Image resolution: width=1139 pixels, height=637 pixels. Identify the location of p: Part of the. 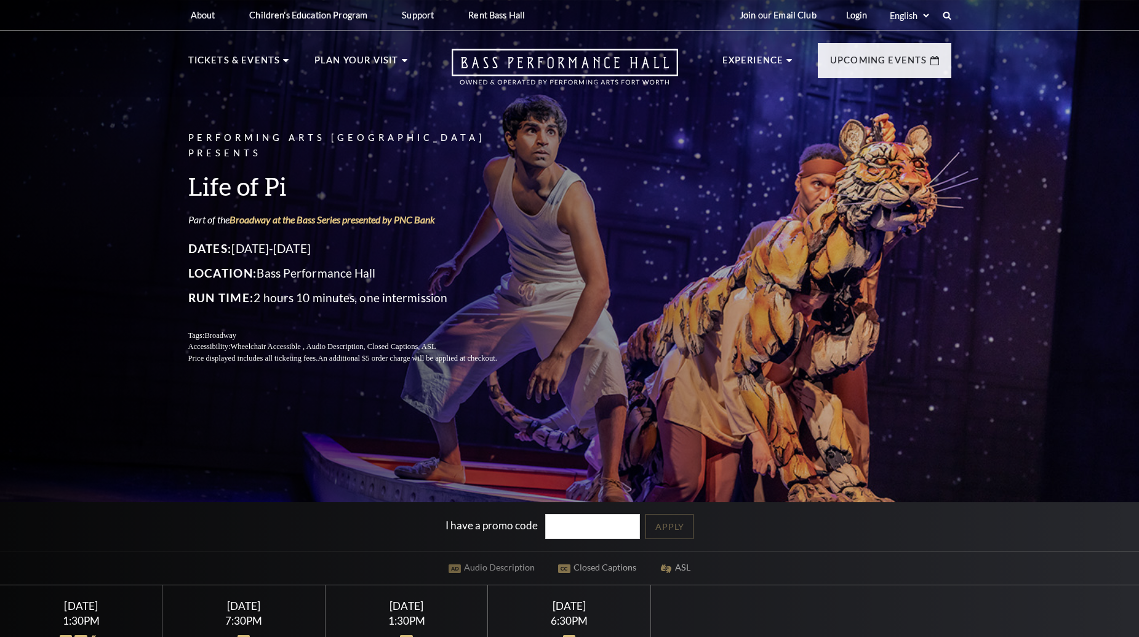
(358, 220).